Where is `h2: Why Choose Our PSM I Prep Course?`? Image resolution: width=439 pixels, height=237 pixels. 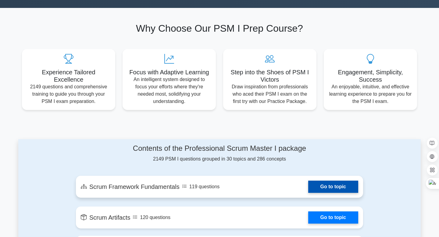 h2: Why Choose Our PSM I Prep Course? is located at coordinates (219, 28).